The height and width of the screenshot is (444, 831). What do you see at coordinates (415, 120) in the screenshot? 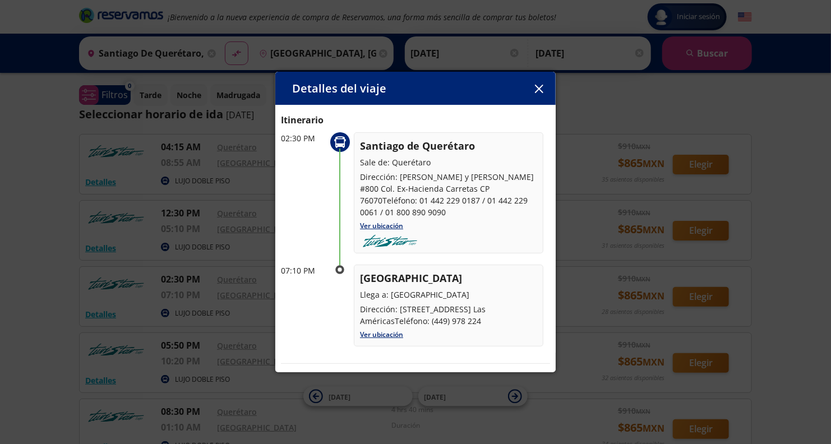
I see `p: Itinerario` at bounding box center [415, 120].